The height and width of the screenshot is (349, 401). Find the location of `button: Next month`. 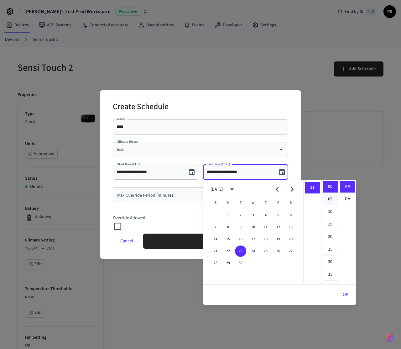

button: Next month is located at coordinates (292, 189).